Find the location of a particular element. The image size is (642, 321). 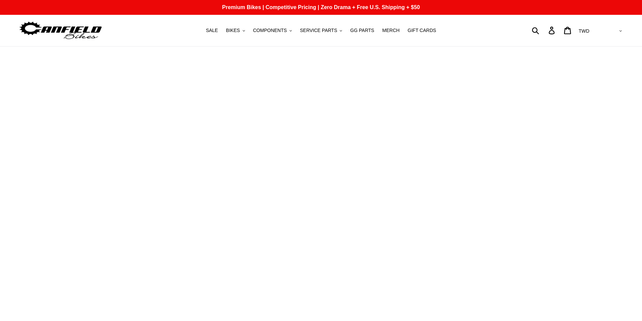

button: COMPONENTS is located at coordinates (272, 30).